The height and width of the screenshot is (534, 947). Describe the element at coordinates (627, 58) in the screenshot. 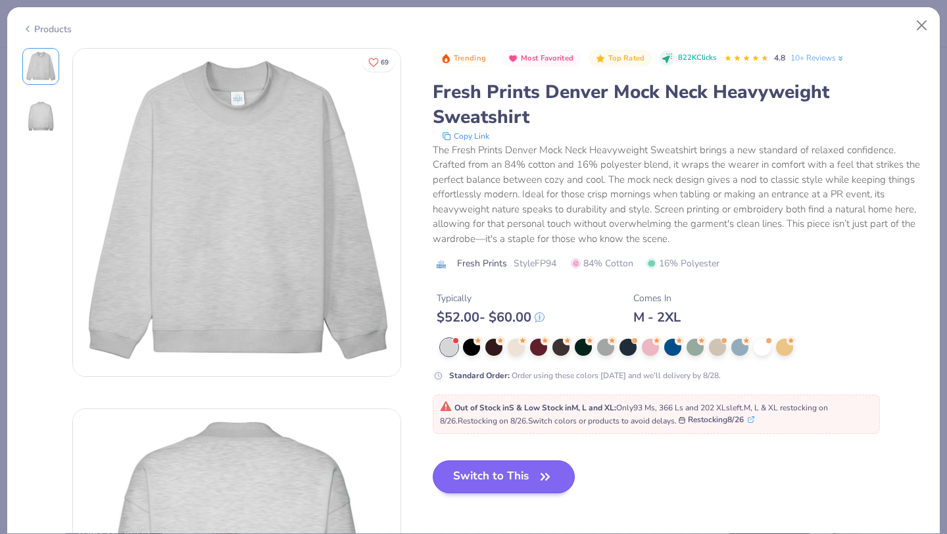

I see `span: Top Rated` at that location.